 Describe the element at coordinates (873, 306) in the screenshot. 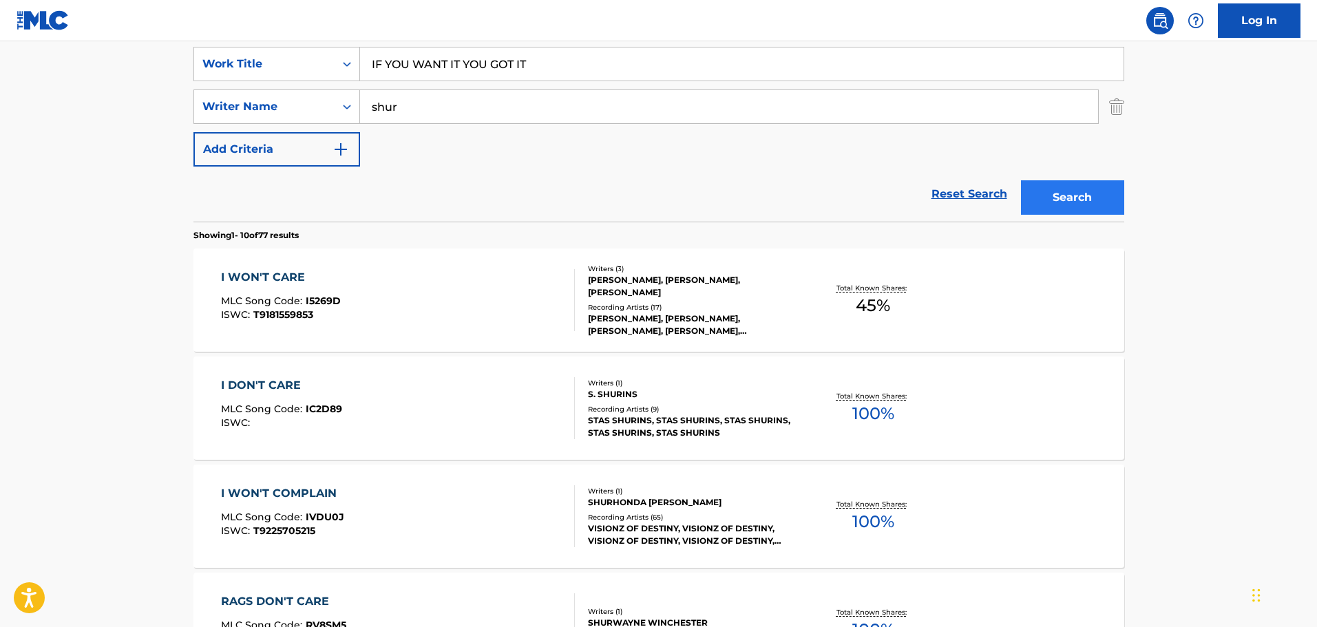

I see `span: 45 %` at that location.